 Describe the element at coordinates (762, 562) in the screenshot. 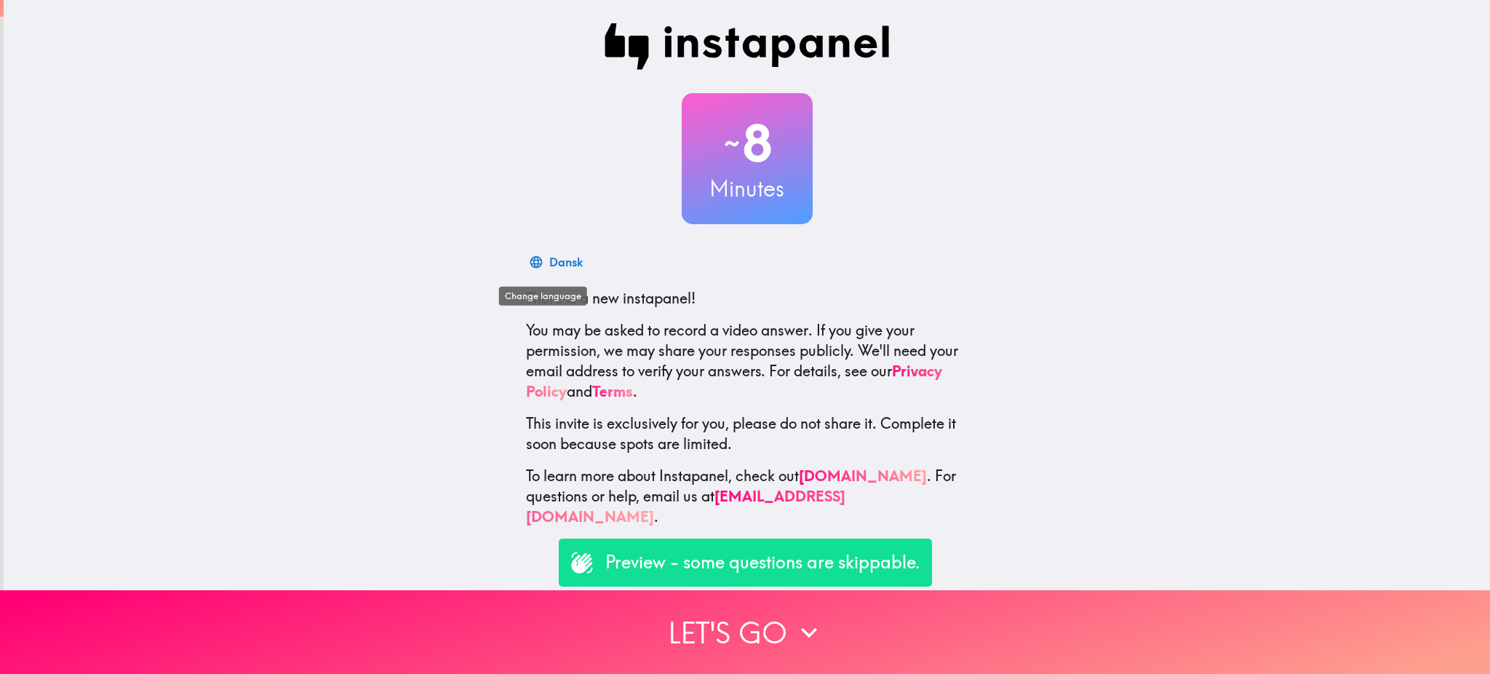

I see `p: Preview - some questions are skippable.` at that location.